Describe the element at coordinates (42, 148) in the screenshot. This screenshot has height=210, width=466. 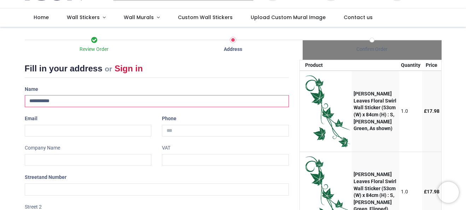
I see `label: Company Name` at that location.